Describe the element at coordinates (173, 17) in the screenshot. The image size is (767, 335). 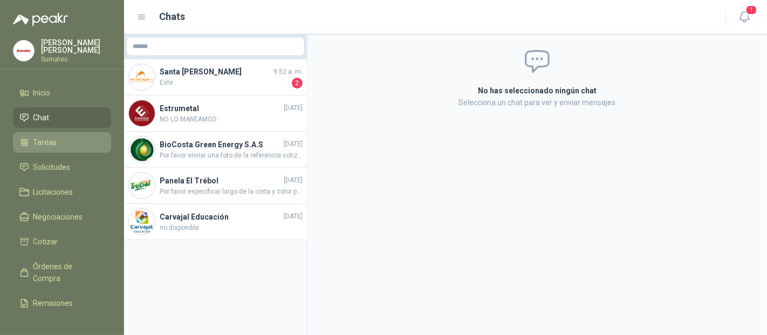
I see `h1: Chats` at that location.